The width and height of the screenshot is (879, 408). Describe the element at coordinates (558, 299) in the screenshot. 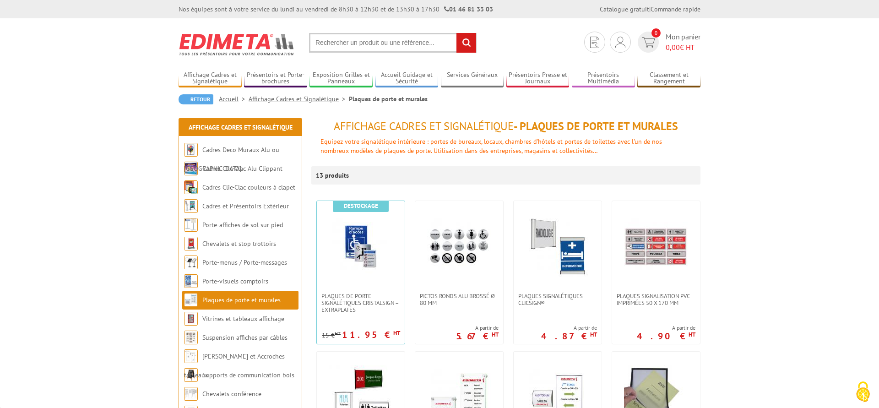

I see `a: Plaques signalétiques ClicSign®` at that location.